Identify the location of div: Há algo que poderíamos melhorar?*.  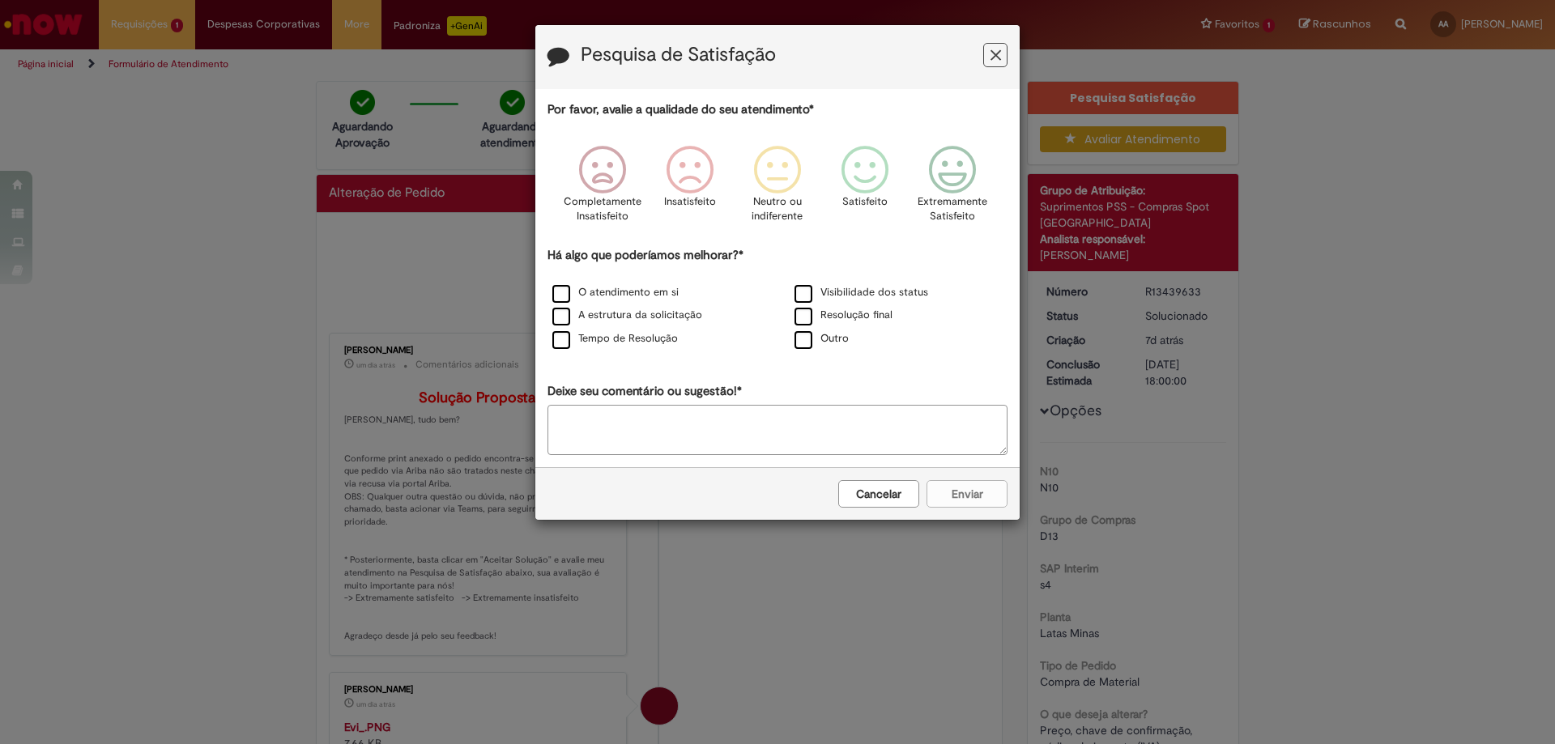
(777, 299).